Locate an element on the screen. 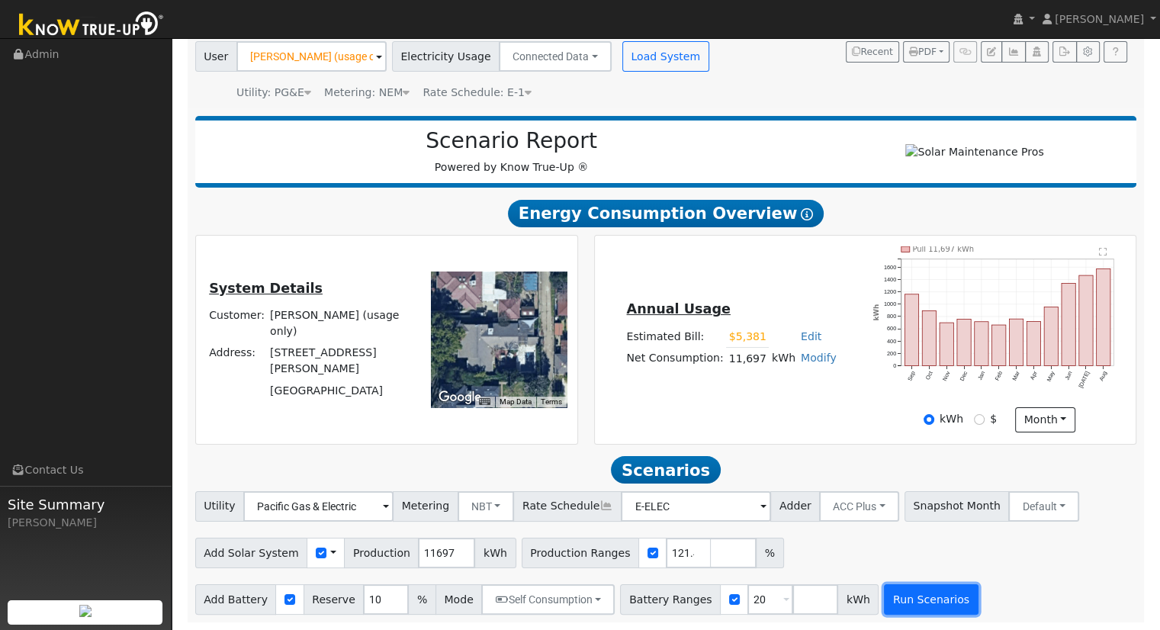 The height and width of the screenshot is (630, 1160). text: Nov is located at coordinates (947, 376).